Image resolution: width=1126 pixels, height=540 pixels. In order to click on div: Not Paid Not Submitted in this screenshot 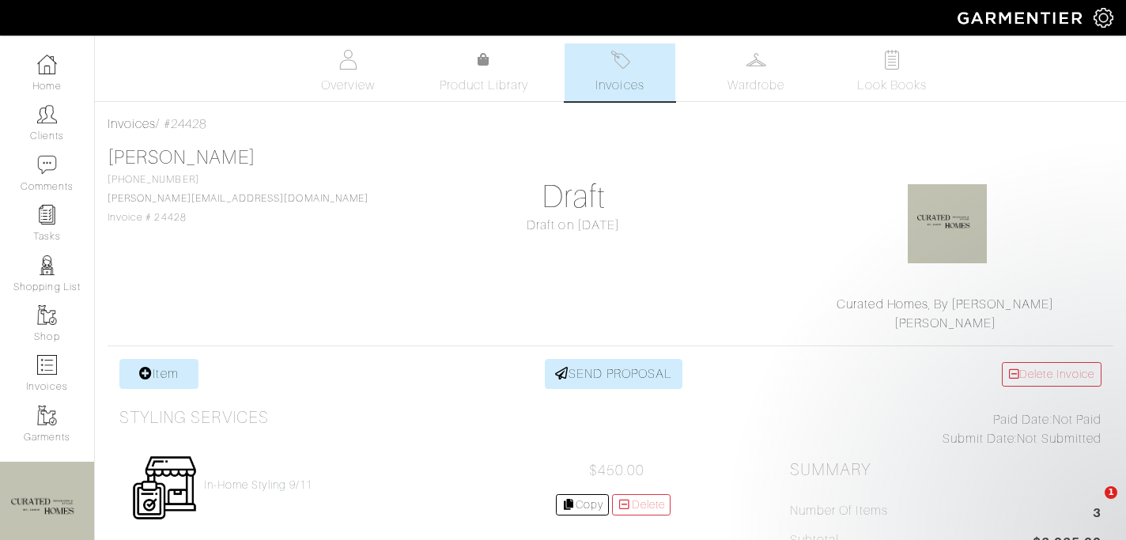, I will do `click(946, 429)`.